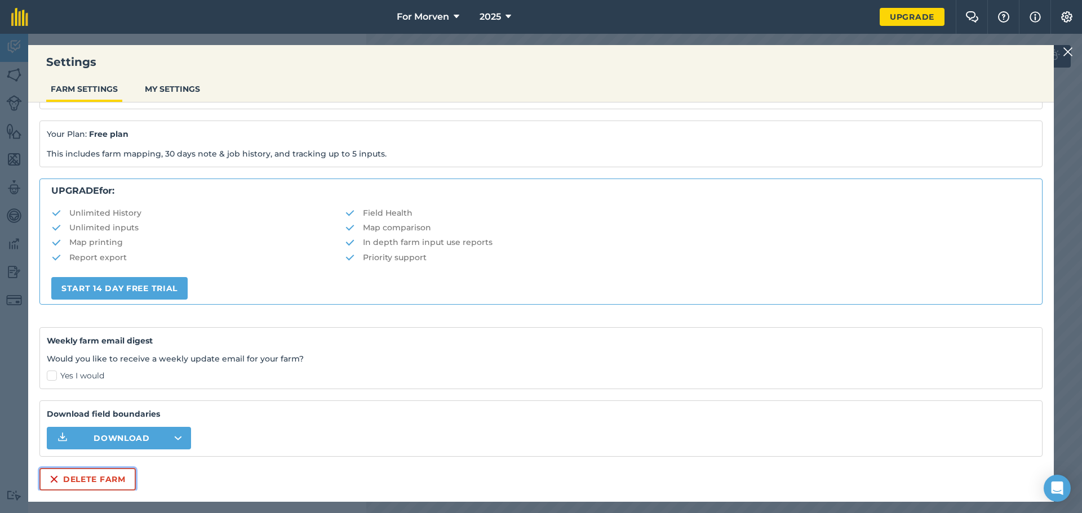  Describe the element at coordinates (1035, 17) in the screenshot. I see `img: svg+xml;base64,PHN2ZyB4bWxucz0iaHR0cDovL3d3dy53My5vcmcvMjAwMC9zdmciIHdpZHRoPSIxNyIgaGVpZ2h0PSIxNy...` at that location.